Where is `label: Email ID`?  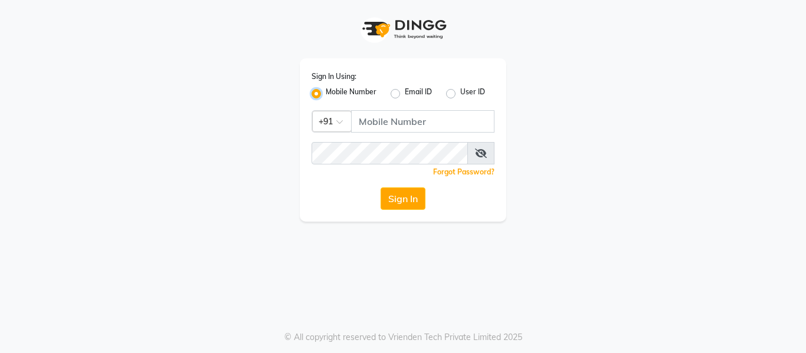 label: Email ID is located at coordinates (418, 94).